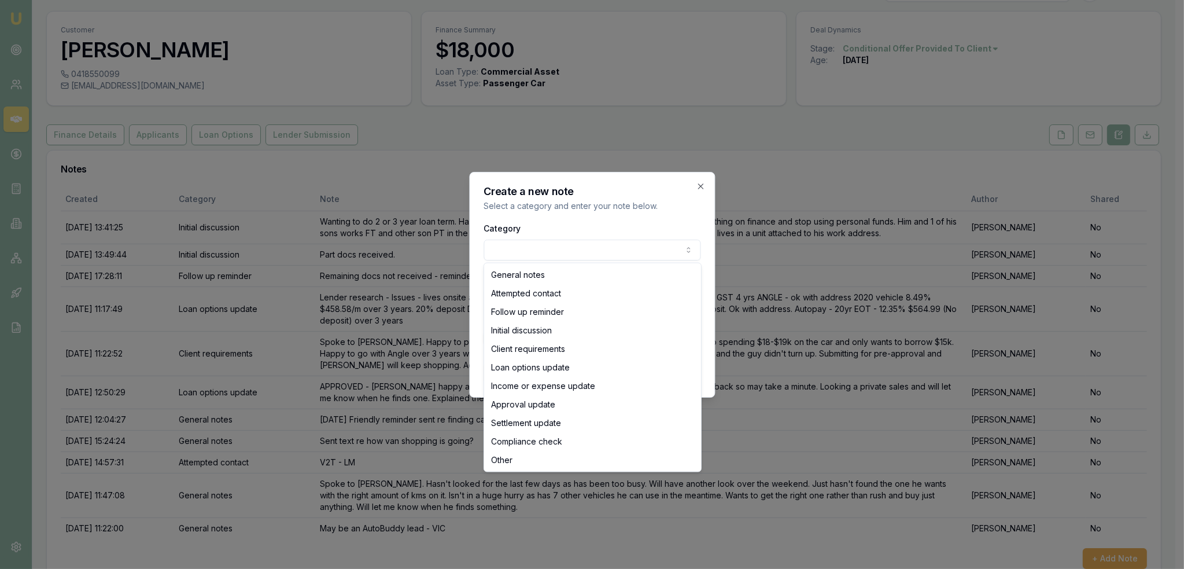  I want to click on span: Follow up reminder, so click(527, 312).